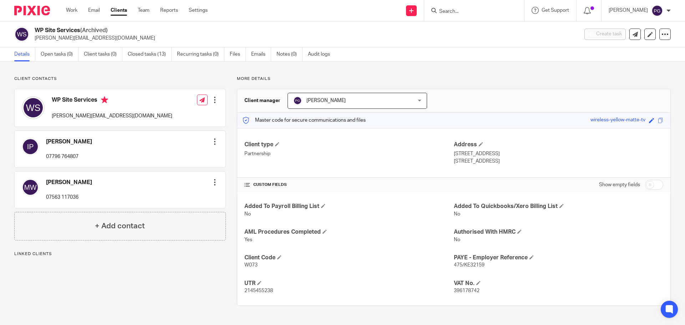 This screenshot has width=685, height=325. What do you see at coordinates (467, 291) in the screenshot?
I see `span: 396178742` at bounding box center [467, 291].